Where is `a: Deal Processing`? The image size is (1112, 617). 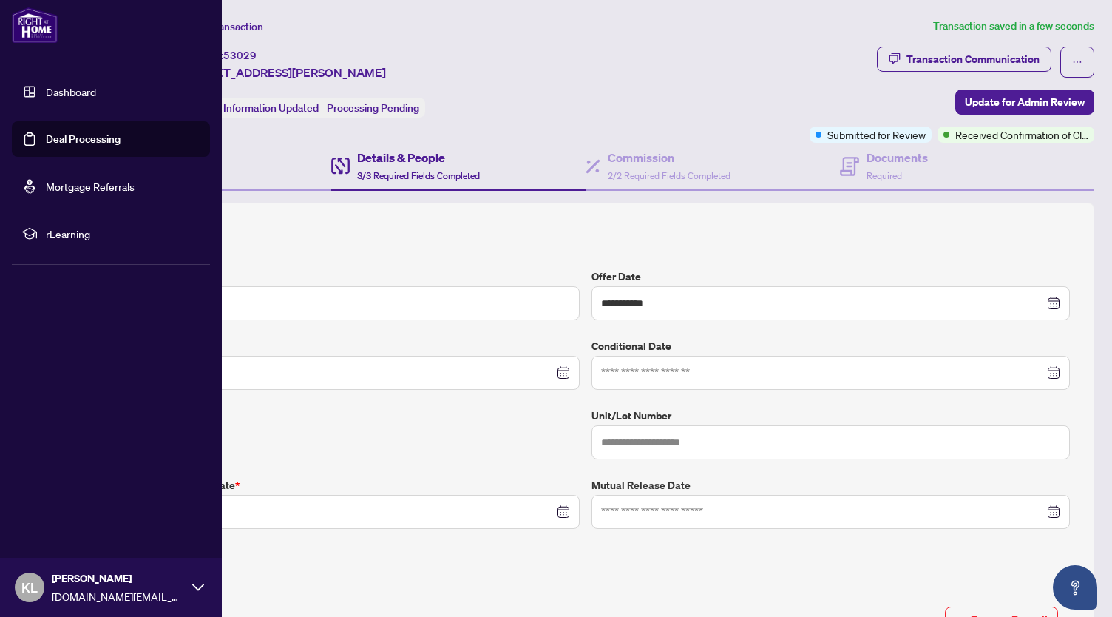
a: Deal Processing is located at coordinates (83, 139).